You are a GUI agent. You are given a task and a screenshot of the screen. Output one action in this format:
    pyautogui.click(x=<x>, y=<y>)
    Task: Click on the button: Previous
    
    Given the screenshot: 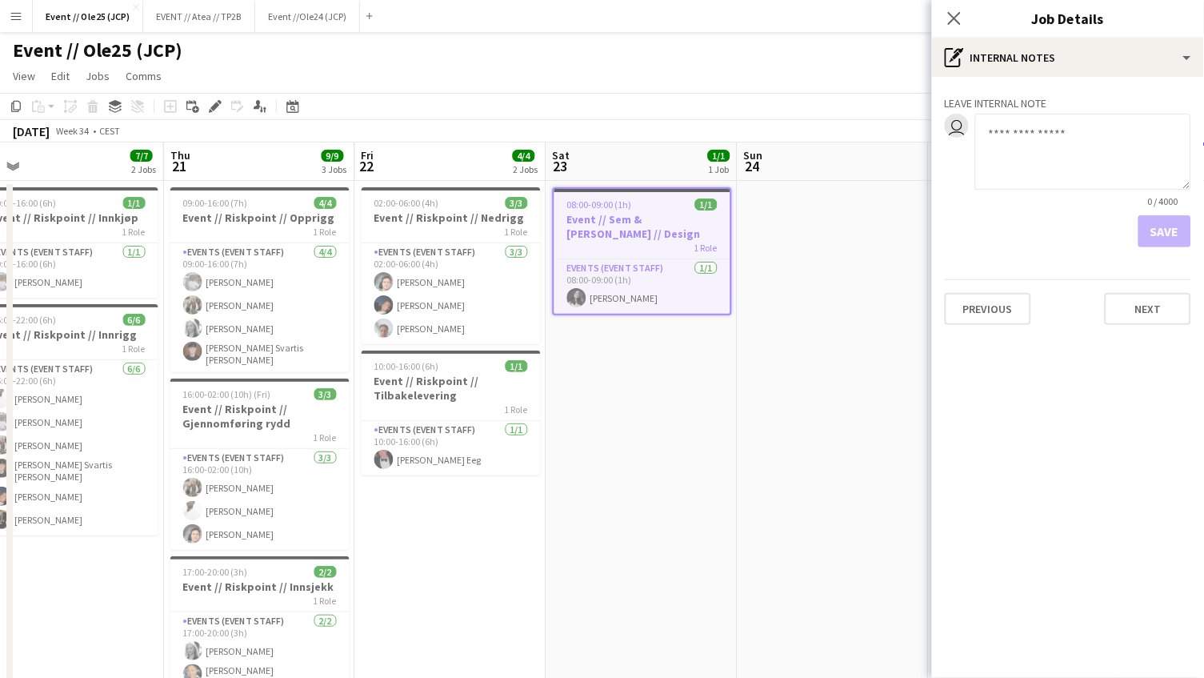 What is the action you would take?
    pyautogui.click(x=988, y=309)
    